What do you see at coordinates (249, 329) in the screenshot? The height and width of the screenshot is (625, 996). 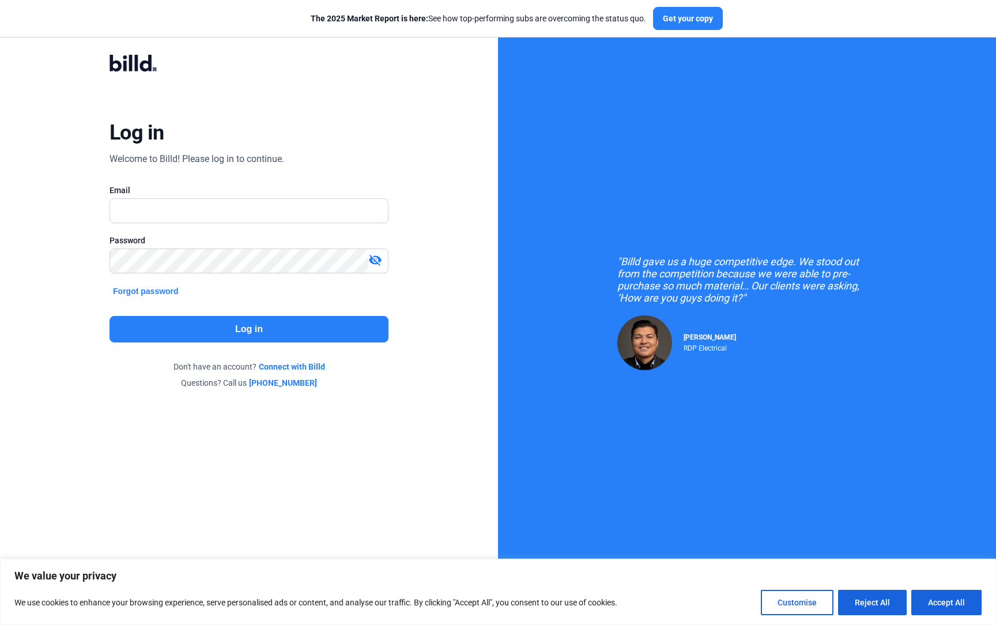 I see `button: Log in` at bounding box center [249, 329].